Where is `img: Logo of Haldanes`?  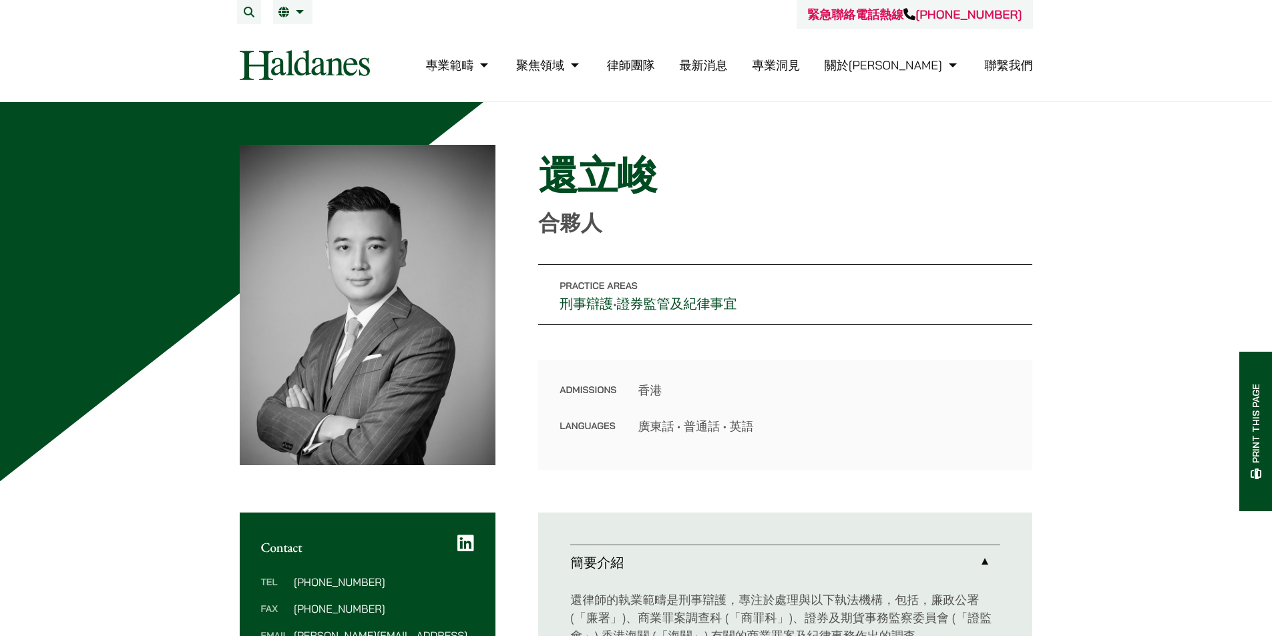
img: Logo of Haldanes is located at coordinates (305, 65).